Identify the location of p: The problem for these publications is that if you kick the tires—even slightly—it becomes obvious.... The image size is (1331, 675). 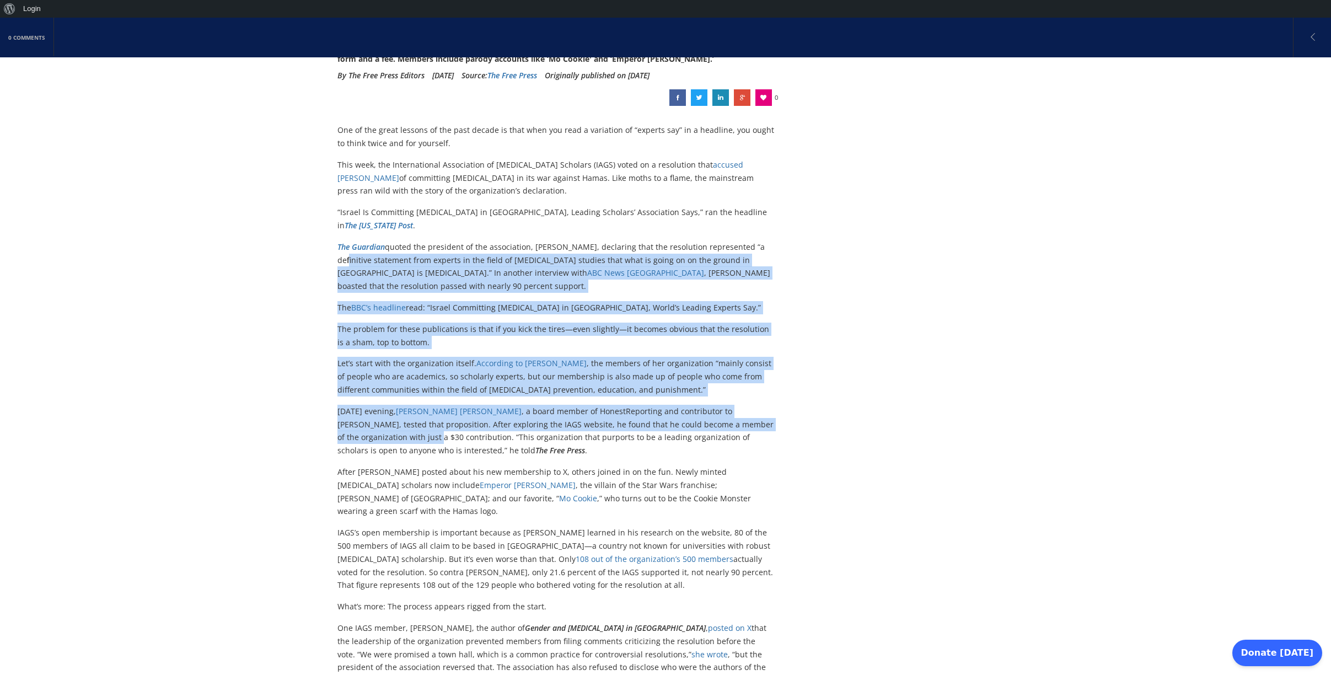
(556, 336).